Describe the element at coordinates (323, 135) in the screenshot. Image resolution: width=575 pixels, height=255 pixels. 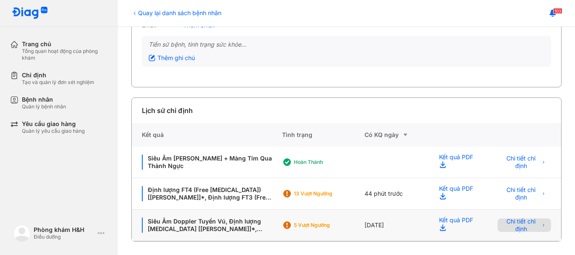
I see `div: Tình trạng` at that location.